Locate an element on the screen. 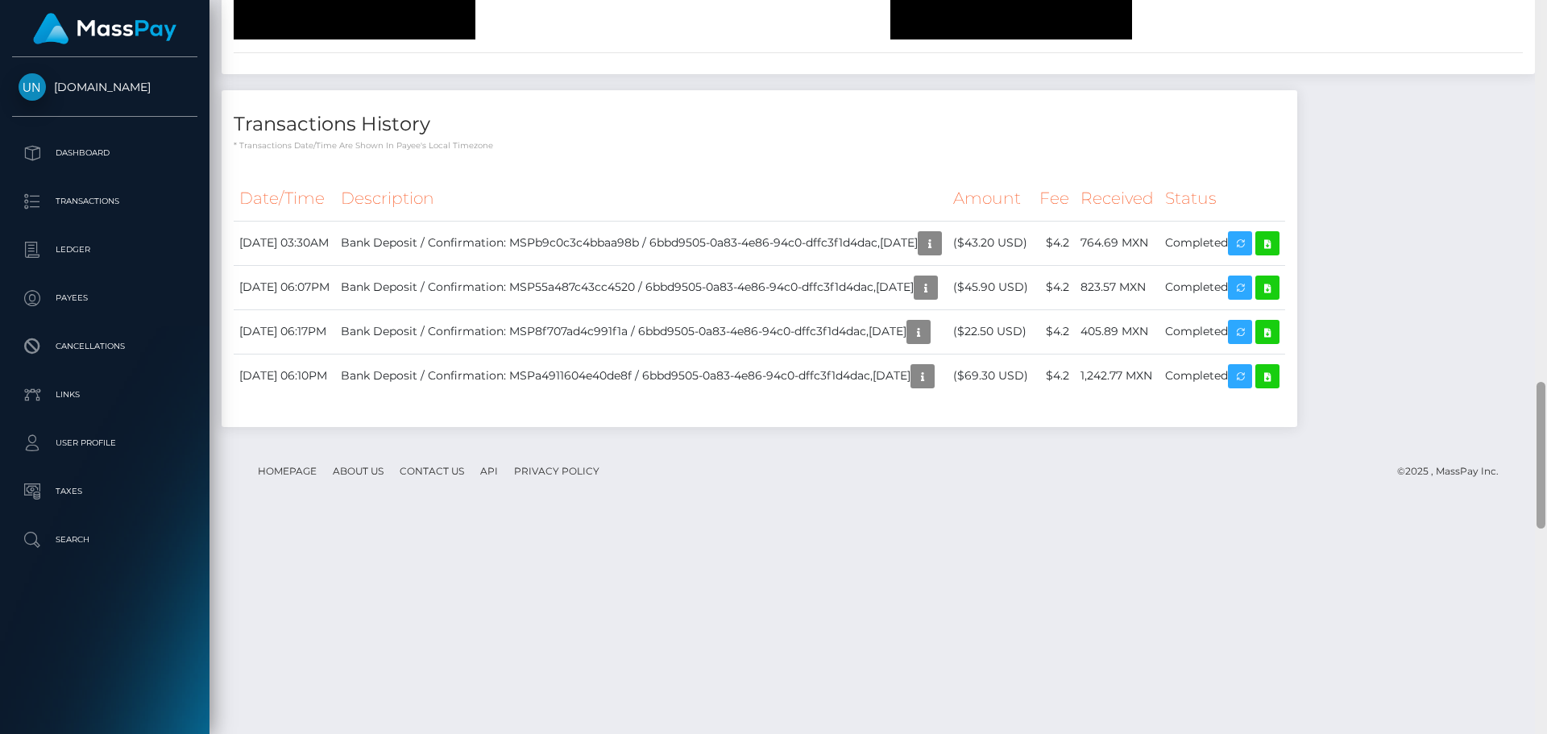 The image size is (1547, 734). td: ($43.20 USD) is located at coordinates (990, 243).